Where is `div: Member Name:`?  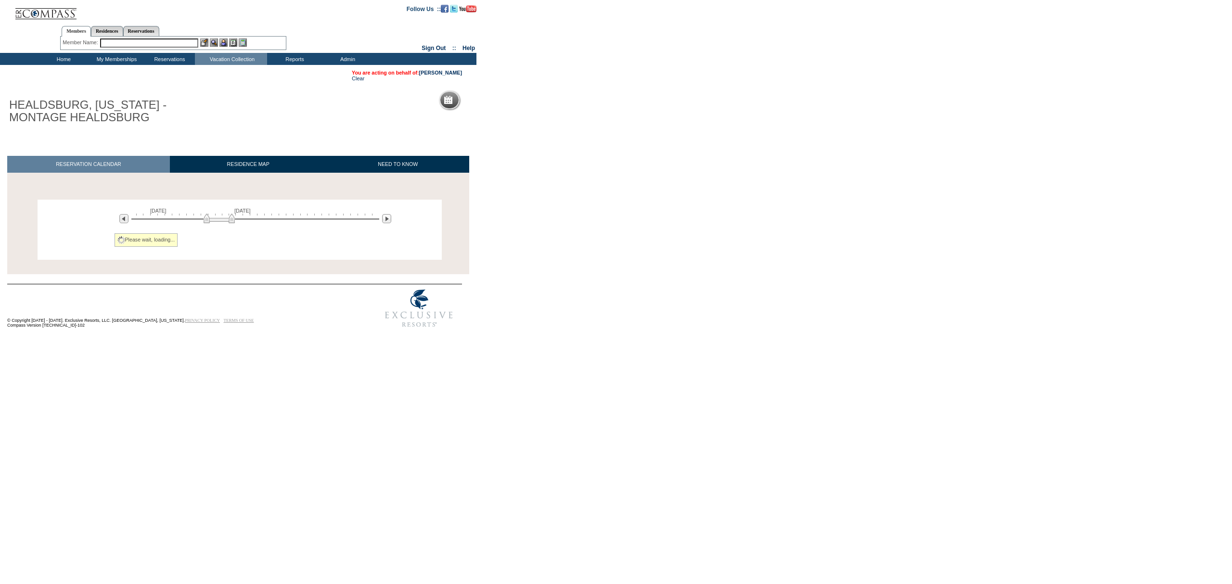
div: Member Name: is located at coordinates (81, 42).